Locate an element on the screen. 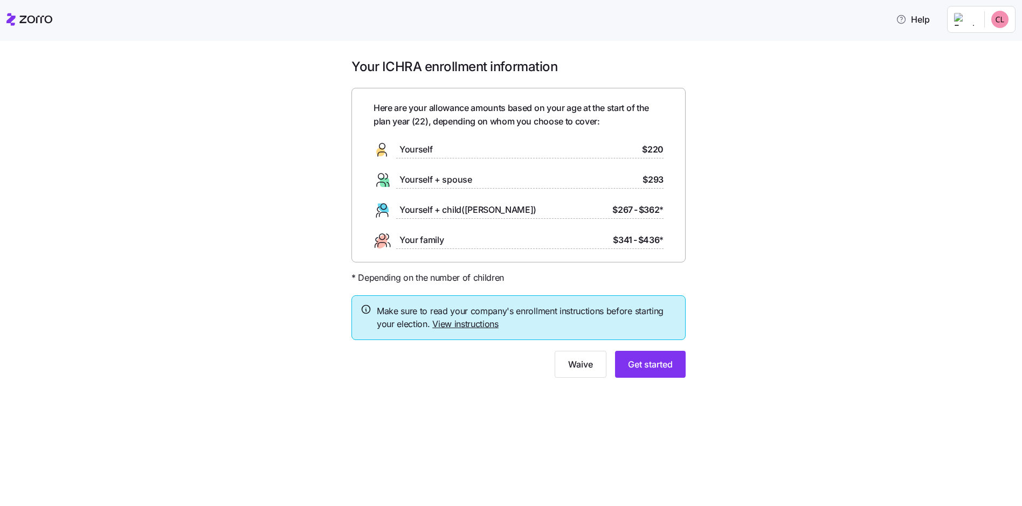 This screenshot has width=1022, height=506. span: Here are your allowance amounts based on your age at the start of the plan year ( 22 ), depending... is located at coordinates (519, 115).